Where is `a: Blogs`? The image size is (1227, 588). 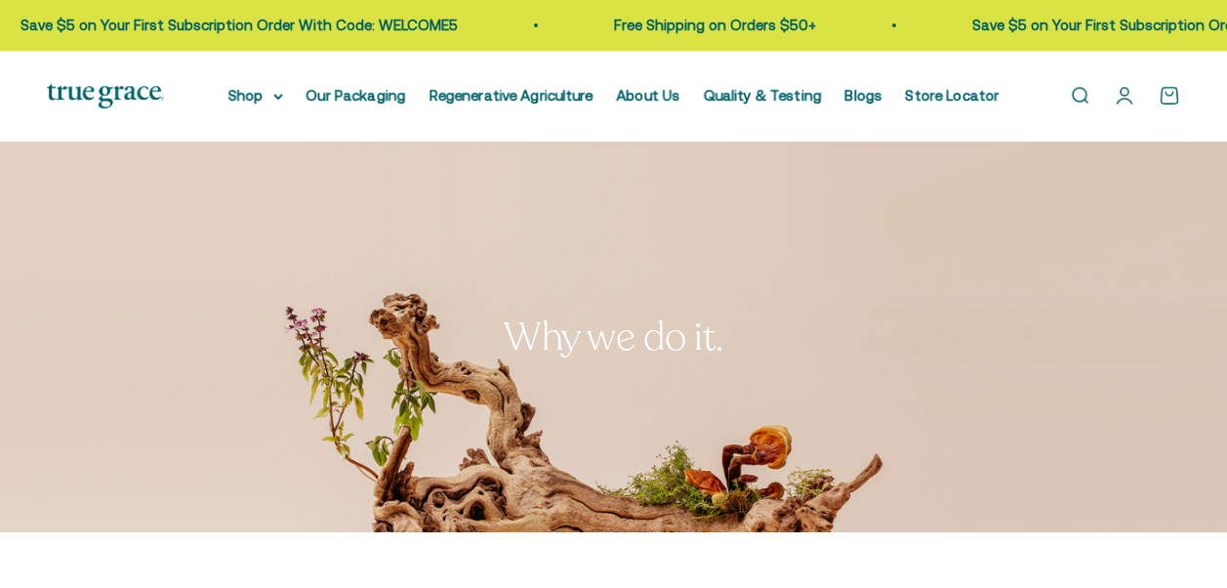
a: Blogs is located at coordinates (864, 95).